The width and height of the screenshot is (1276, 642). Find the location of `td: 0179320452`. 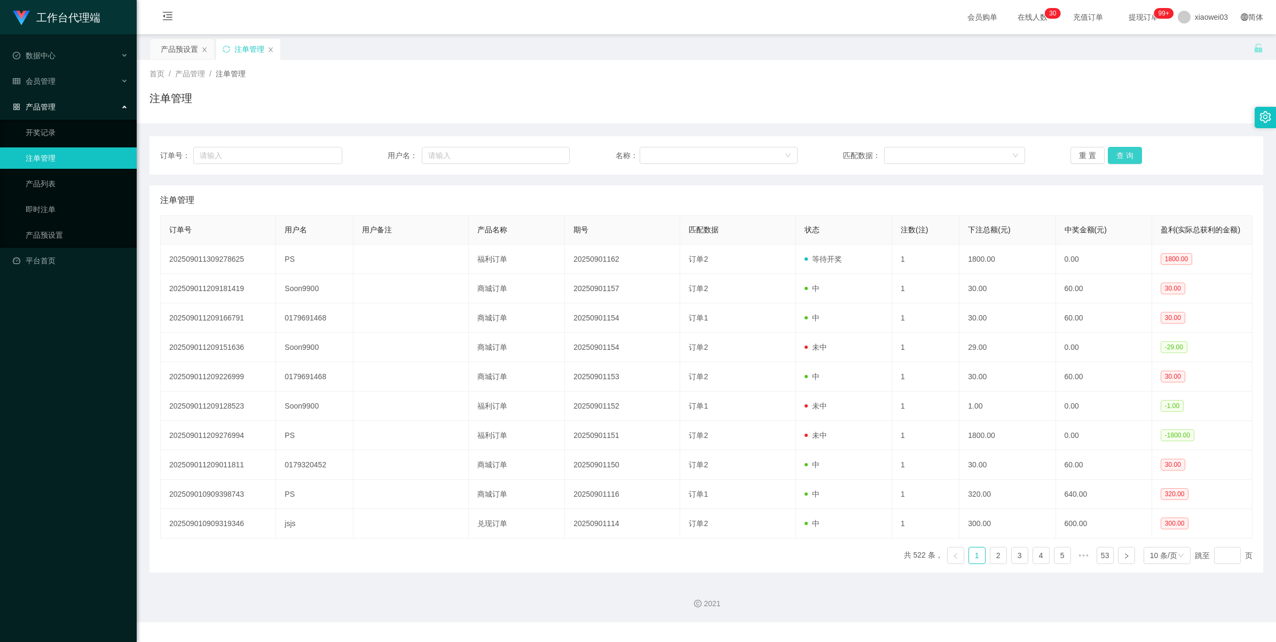

td: 0179320452 is located at coordinates (314, 464).